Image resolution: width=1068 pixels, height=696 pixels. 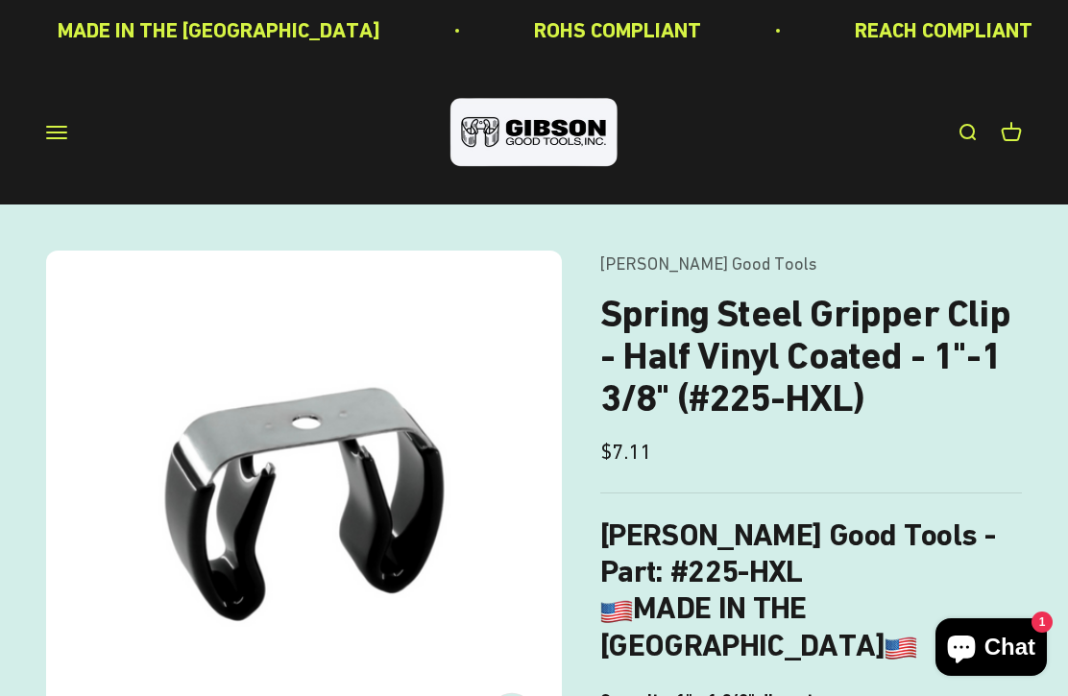 I want to click on b: : #225-HXL, so click(x=729, y=571).